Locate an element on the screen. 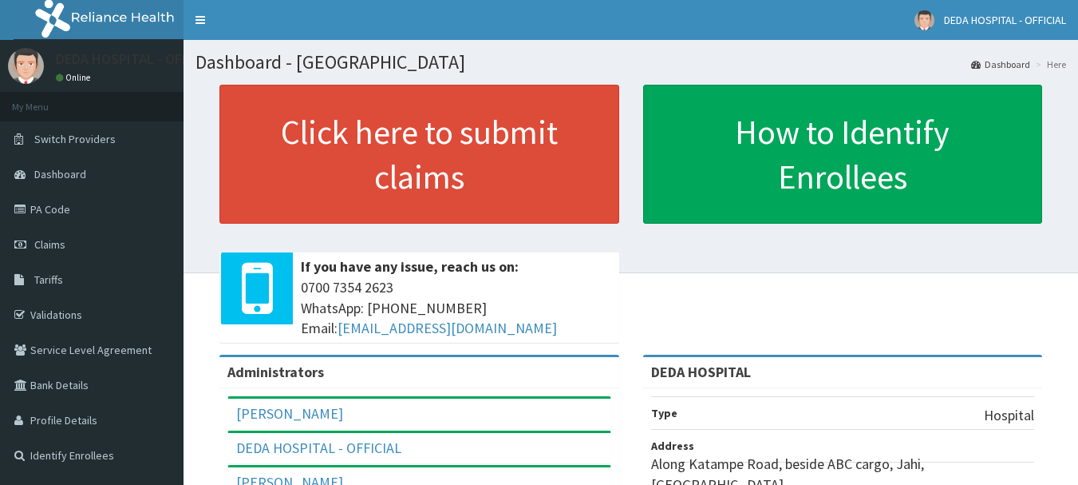 This screenshot has width=1078, height=485. span: Dashboard is located at coordinates (60, 174).